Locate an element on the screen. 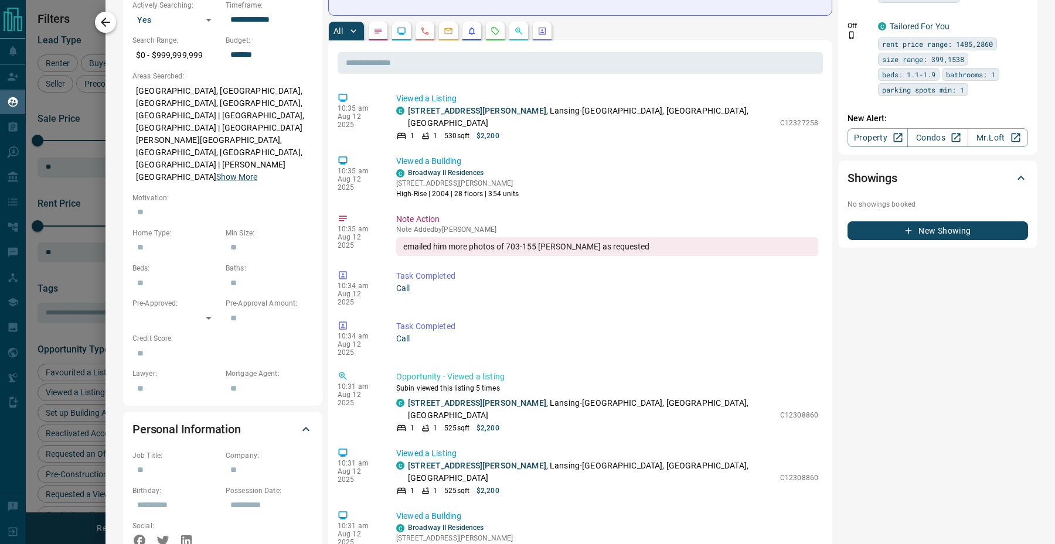 Image resolution: width=1055 pixels, height=544 pixels. svg: Emails is located at coordinates (448, 31).